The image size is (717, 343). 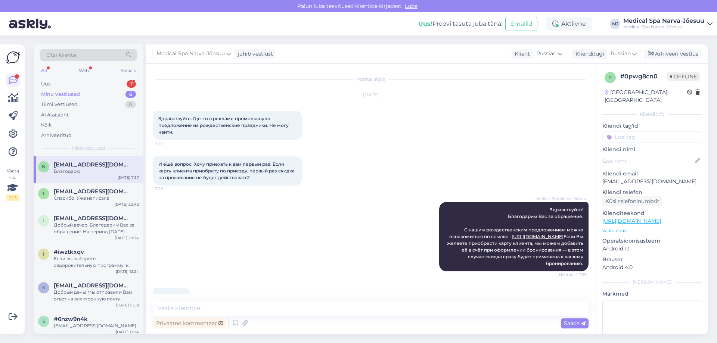 What do you see at coordinates (227, 171) in the screenshot?
I see `span: И ещё вопрос. Хочу приехать к вам первый раз. Если карту клиента приобрету по приезду, первый раз...` at bounding box center [227, 171].